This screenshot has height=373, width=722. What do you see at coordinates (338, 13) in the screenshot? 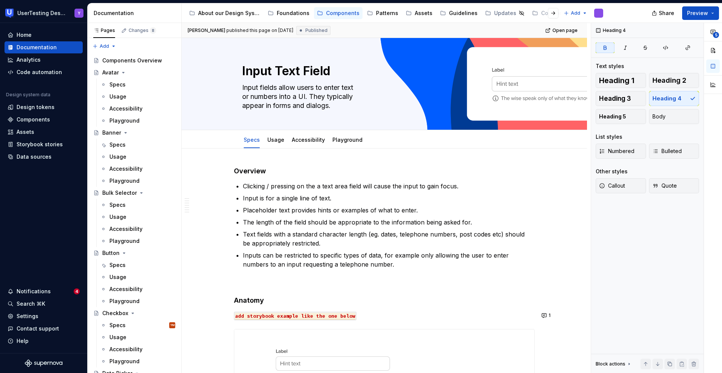
I see `a: Components` at bounding box center [338, 13].